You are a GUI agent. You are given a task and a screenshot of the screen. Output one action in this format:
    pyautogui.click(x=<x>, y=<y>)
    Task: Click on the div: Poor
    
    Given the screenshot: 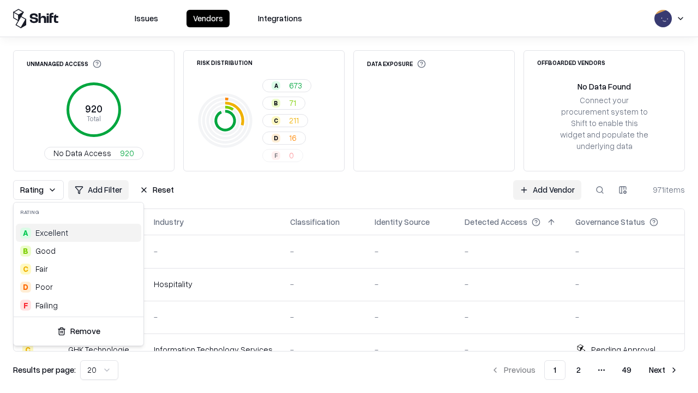 What is the action you would take?
    pyautogui.click(x=44, y=286)
    